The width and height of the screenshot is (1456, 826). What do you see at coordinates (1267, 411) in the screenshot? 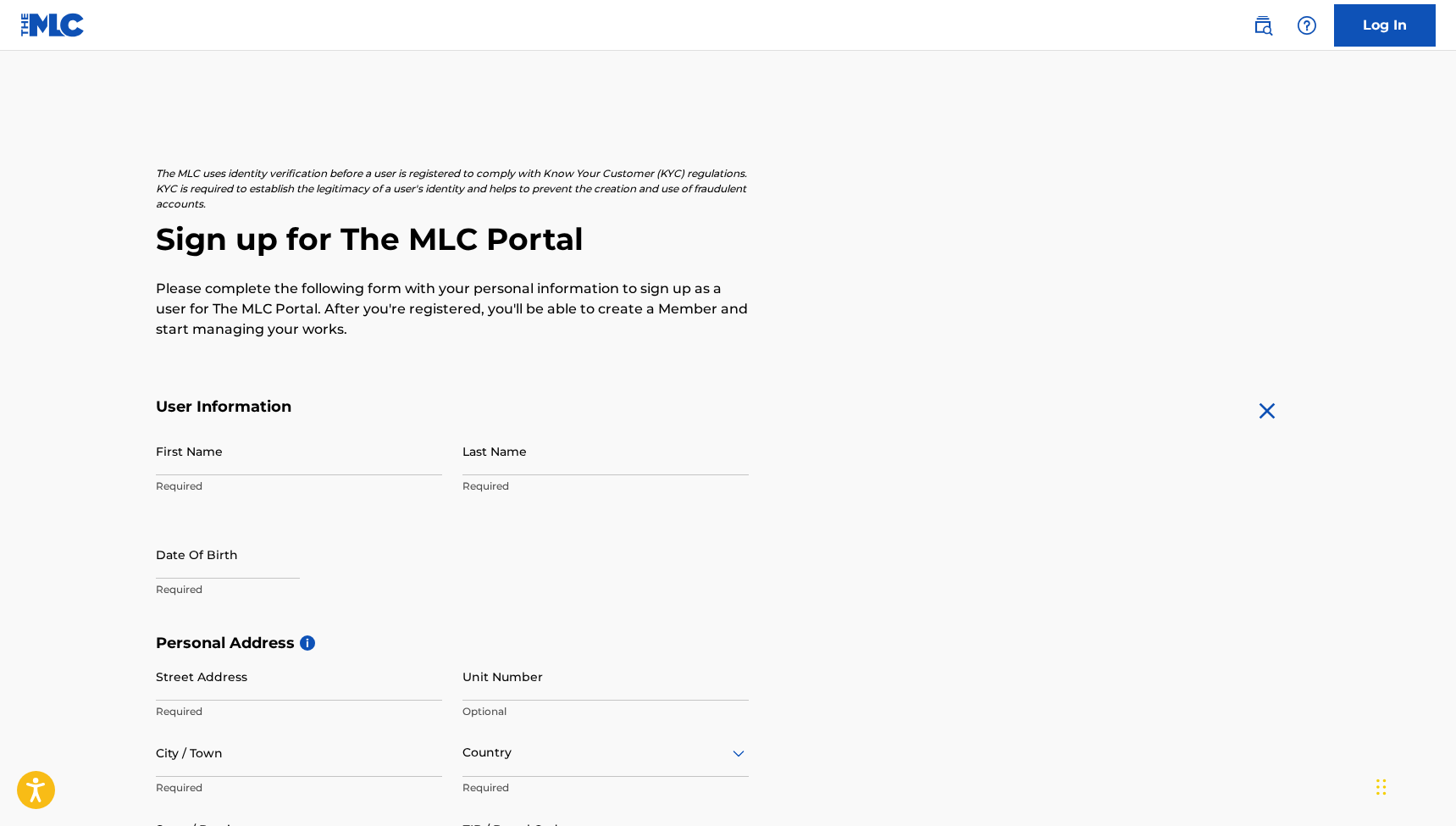
I see `img: close` at bounding box center [1267, 411].